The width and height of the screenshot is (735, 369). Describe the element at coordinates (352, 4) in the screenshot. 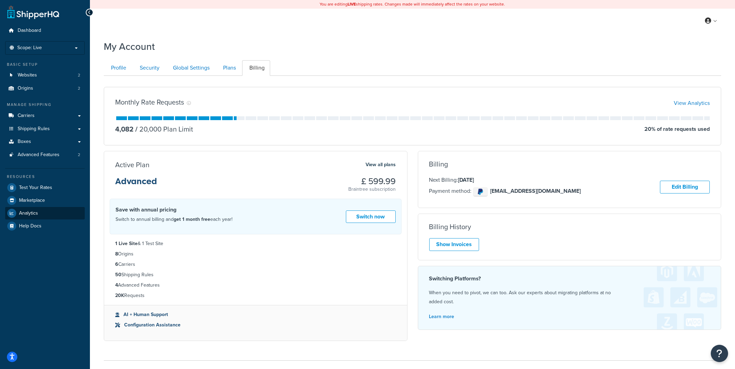

I see `b: LIVE` at that location.